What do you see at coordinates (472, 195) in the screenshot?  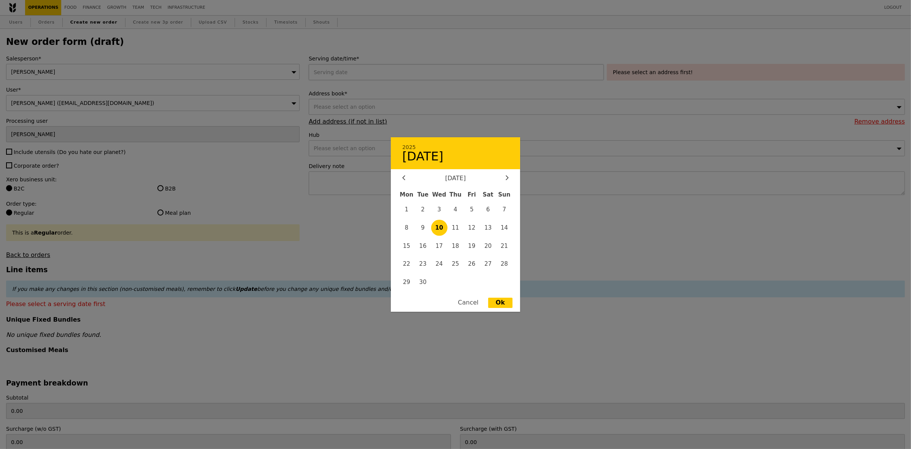 I see `div: Fri` at bounding box center [472, 195].